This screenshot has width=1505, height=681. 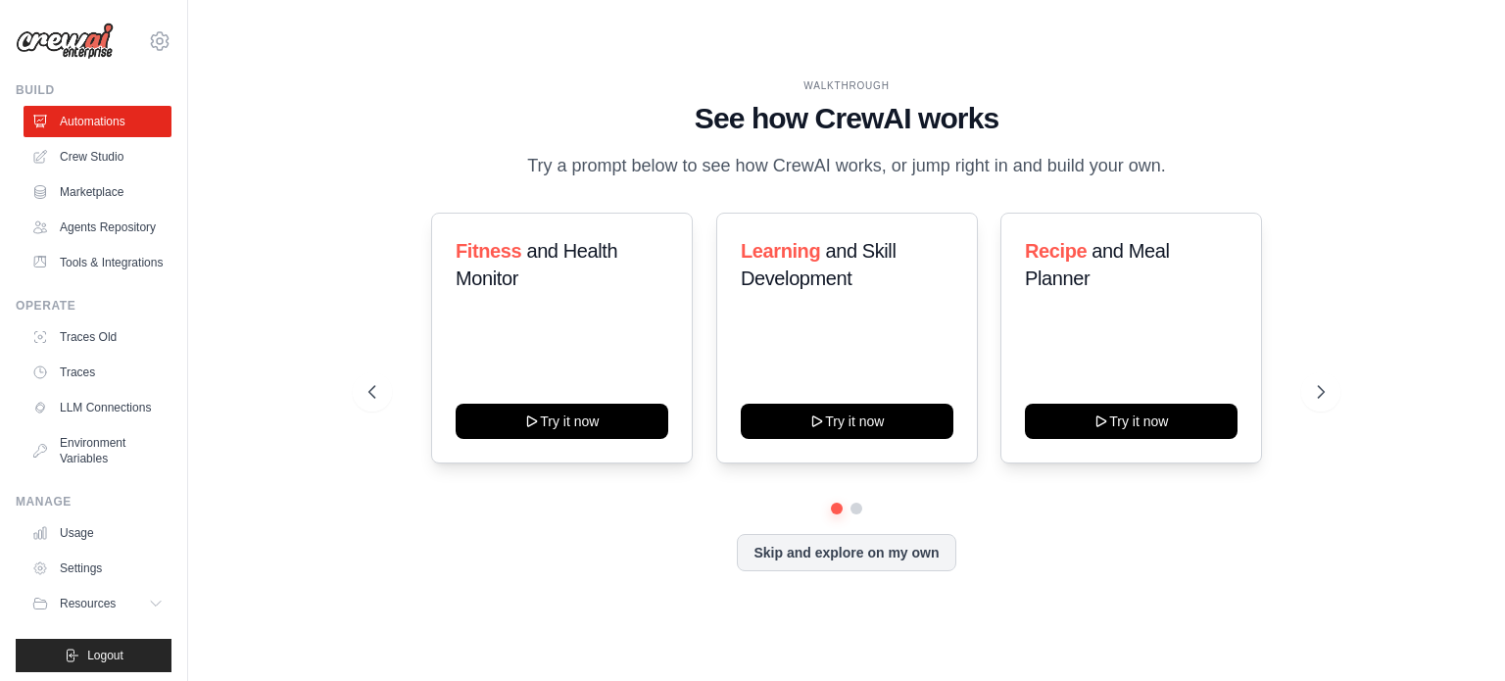 What do you see at coordinates (1055, 251) in the screenshot?
I see `span: Recipe` at bounding box center [1055, 251].